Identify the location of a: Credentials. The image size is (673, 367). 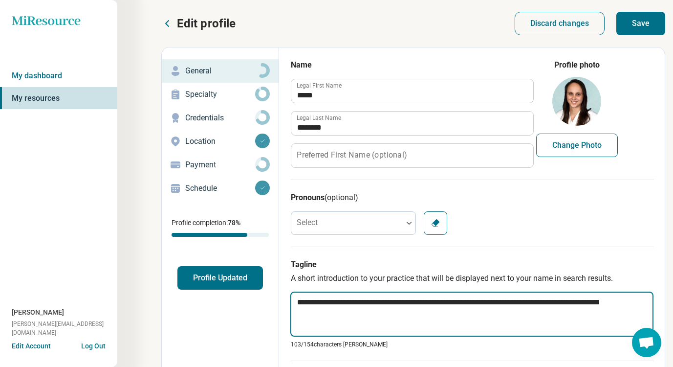
(220, 118).